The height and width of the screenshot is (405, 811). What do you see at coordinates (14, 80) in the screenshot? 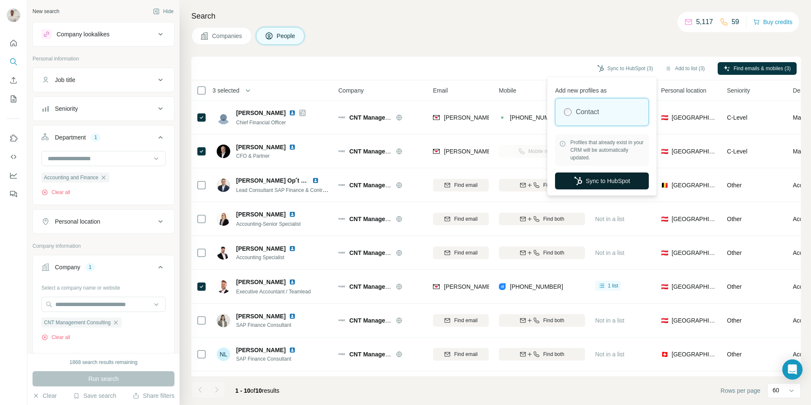
I see `button: Enrich CSV` at bounding box center [14, 80].